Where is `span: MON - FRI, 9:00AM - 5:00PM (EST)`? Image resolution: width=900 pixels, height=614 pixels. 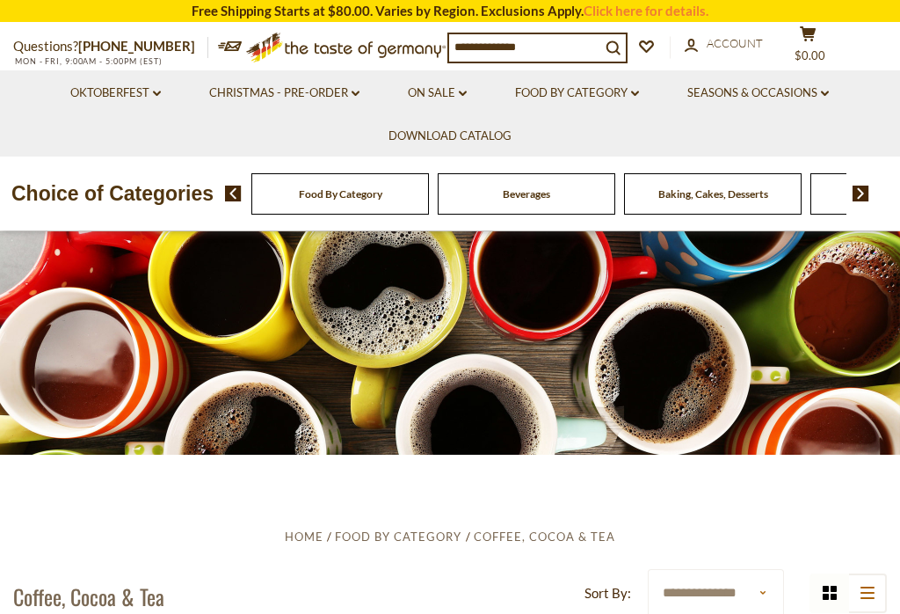 span: MON - FRI, 9:00AM - 5:00PM (EST) is located at coordinates (88, 61).